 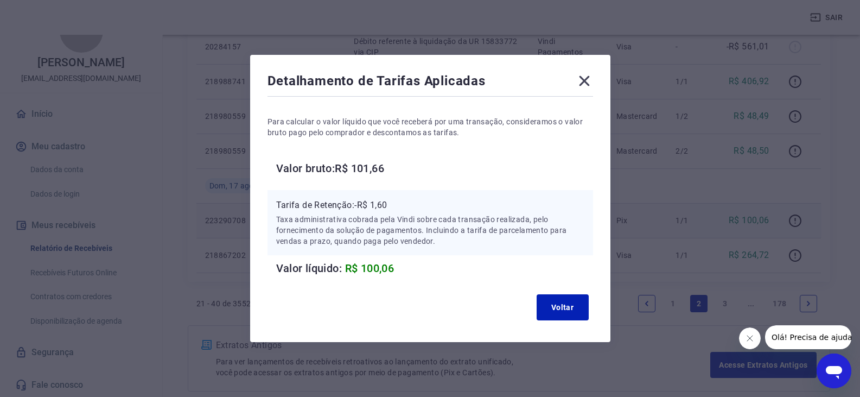 I want to click on span: R$ 100,06, so click(x=369, y=268).